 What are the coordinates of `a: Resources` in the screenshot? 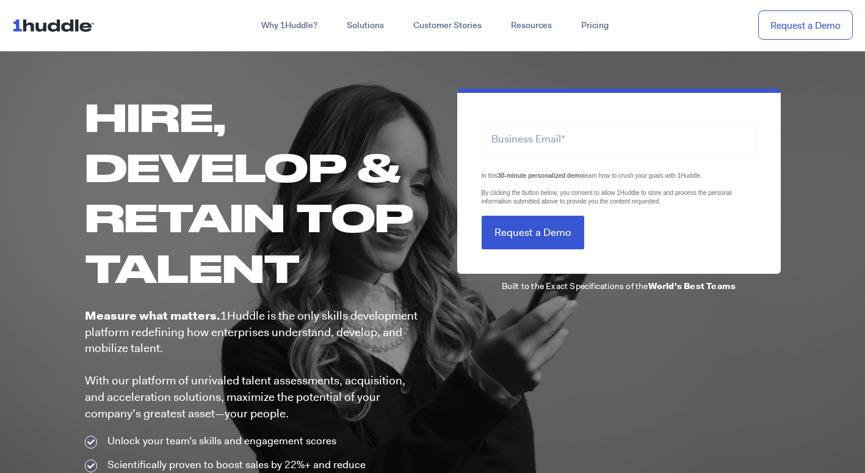 It's located at (531, 26).